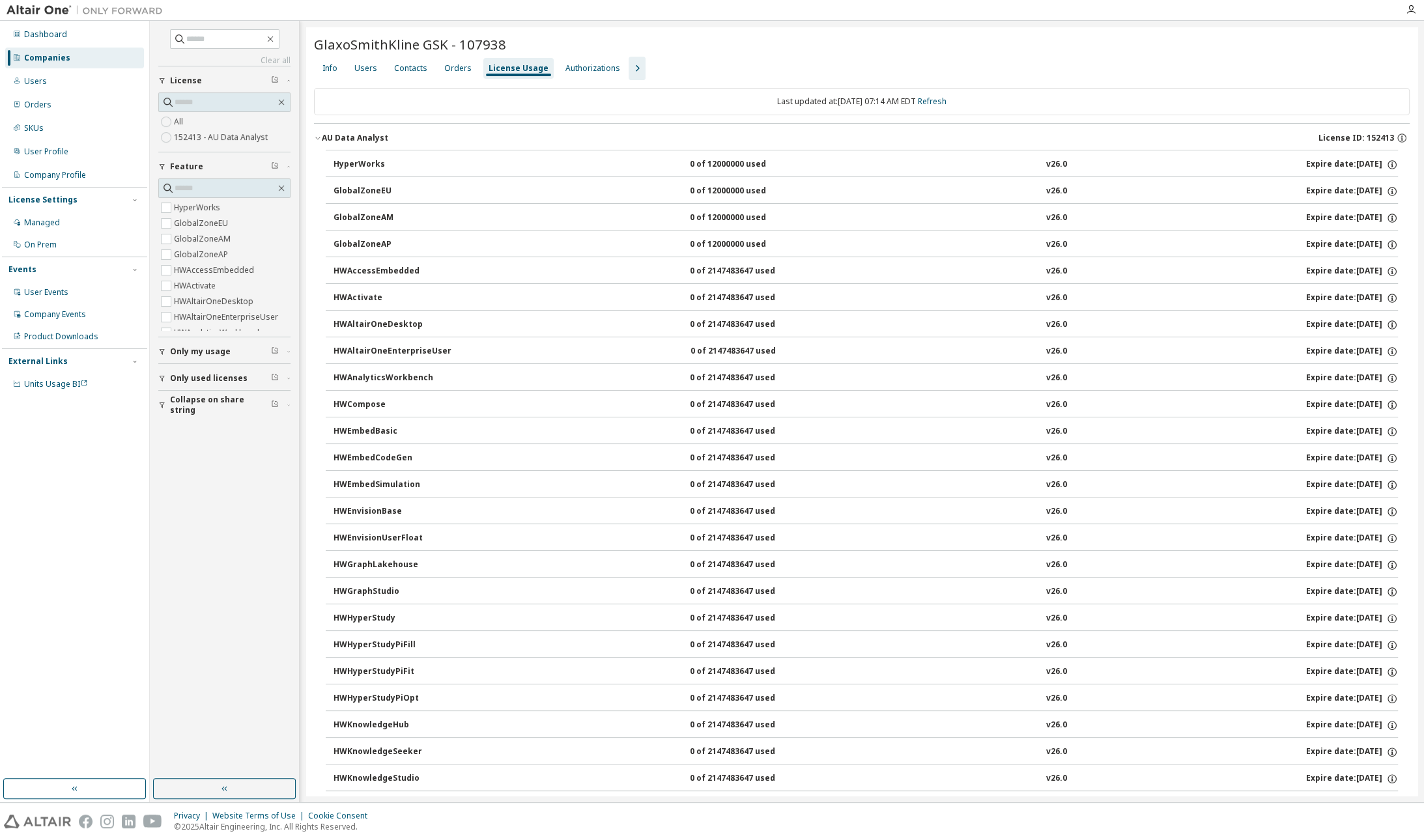 The width and height of the screenshot is (1424, 840). Describe the element at coordinates (22, 270) in the screenshot. I see `div: Events` at that location.